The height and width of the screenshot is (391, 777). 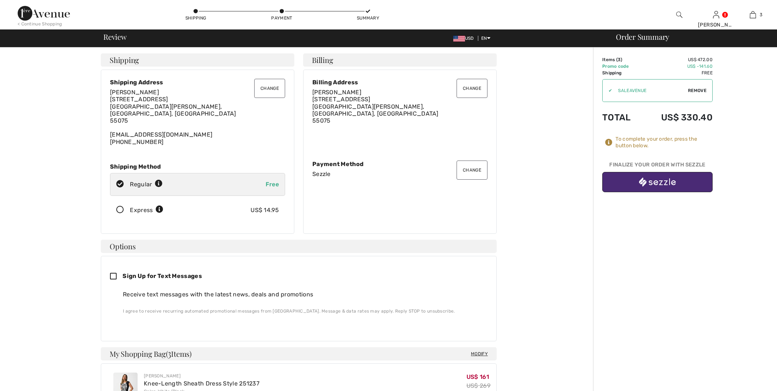 I want to click on td: Free, so click(x=677, y=73).